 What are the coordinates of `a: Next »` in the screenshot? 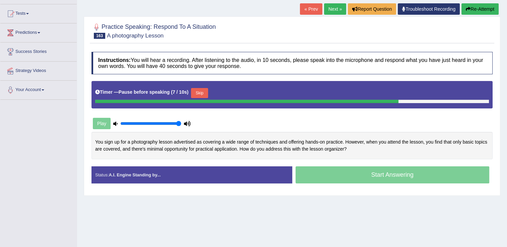 It's located at (335, 9).